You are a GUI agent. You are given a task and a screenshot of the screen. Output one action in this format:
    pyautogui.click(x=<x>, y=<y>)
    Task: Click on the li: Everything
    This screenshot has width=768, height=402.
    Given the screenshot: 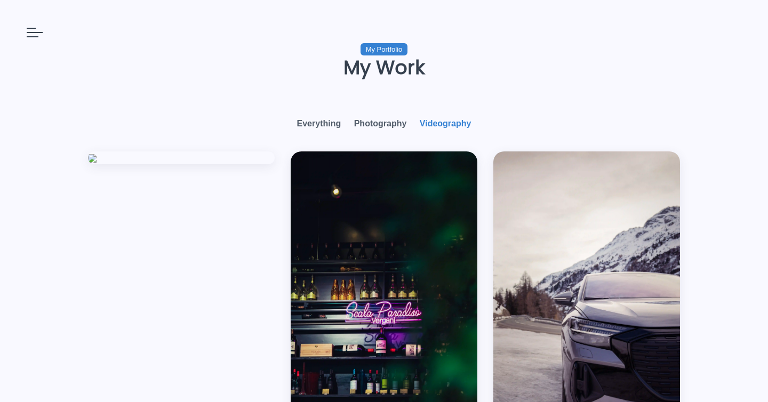 What is the action you would take?
    pyautogui.click(x=319, y=124)
    